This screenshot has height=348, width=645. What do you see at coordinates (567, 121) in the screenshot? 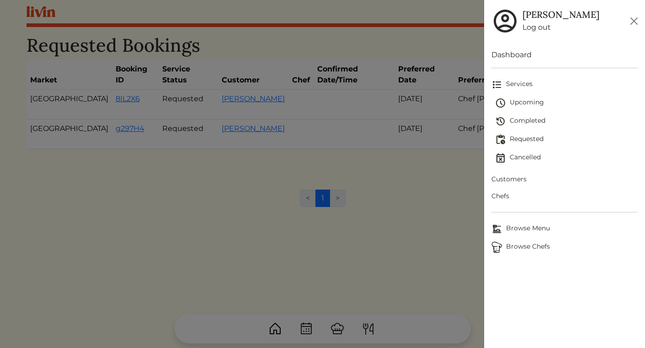
I see `span: Completed` at bounding box center [567, 121].